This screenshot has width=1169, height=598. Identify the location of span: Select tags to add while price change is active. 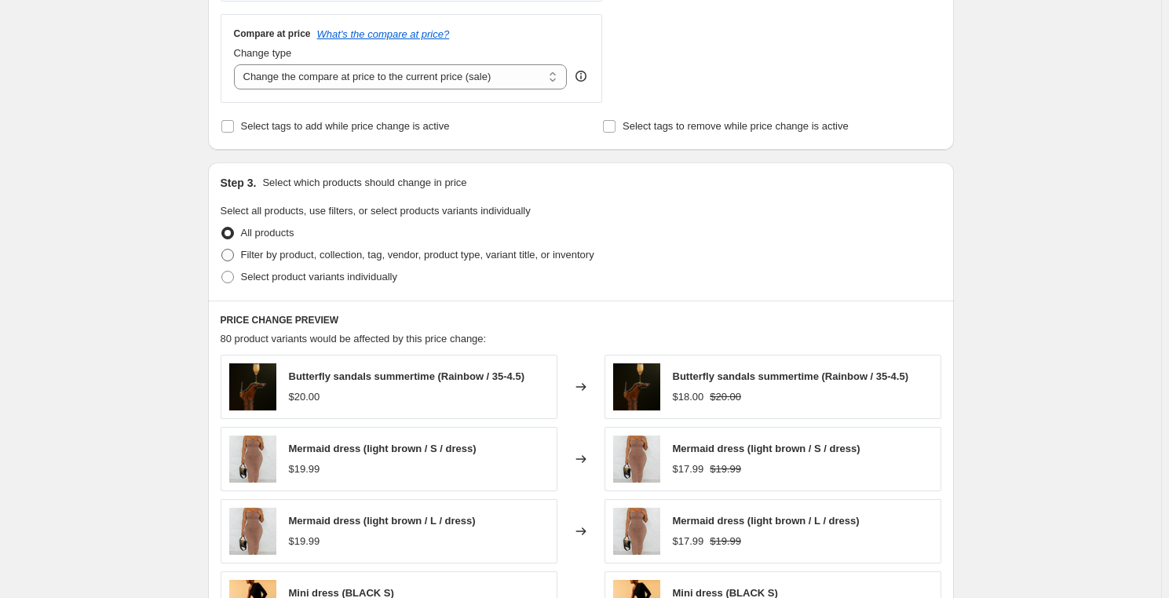
(345, 126).